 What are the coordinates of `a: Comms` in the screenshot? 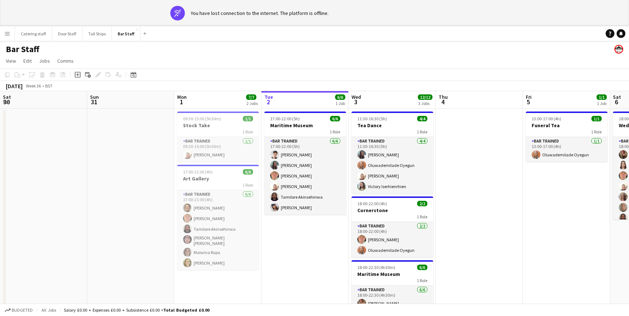 It's located at (65, 61).